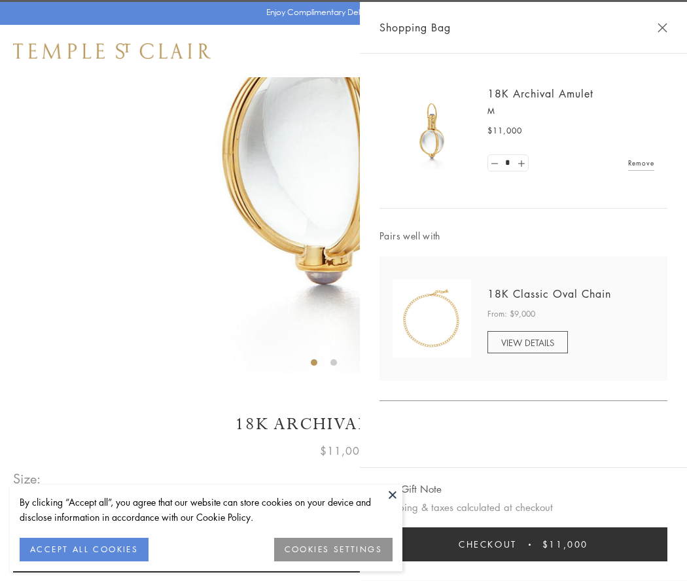 The height and width of the screenshot is (581, 687). What do you see at coordinates (84, 550) in the screenshot?
I see `button: ACCEPT ALL COOKIES` at bounding box center [84, 550].